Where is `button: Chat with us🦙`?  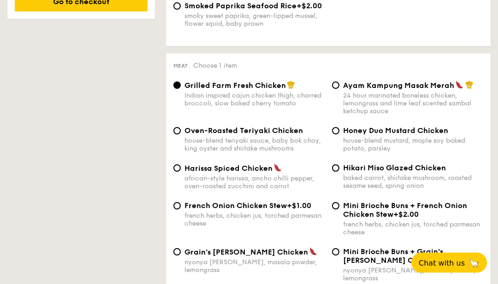
button: Chat with us🦙 is located at coordinates (449, 263).